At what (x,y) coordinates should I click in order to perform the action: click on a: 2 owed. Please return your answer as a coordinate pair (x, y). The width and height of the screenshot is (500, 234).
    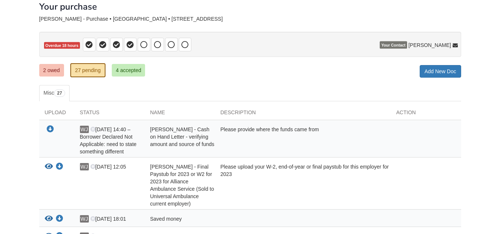
    Looking at the image, I should click on (51, 70).